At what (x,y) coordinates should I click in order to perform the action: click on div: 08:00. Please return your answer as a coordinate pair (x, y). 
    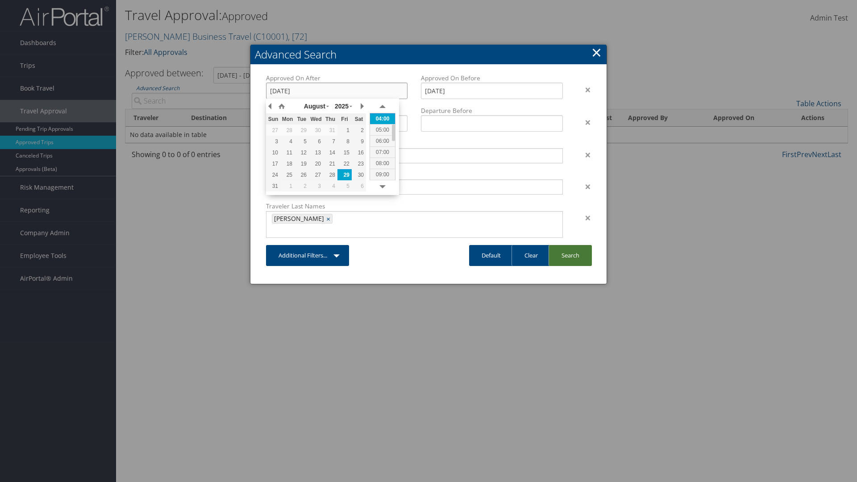
    Looking at the image, I should click on (382, 163).